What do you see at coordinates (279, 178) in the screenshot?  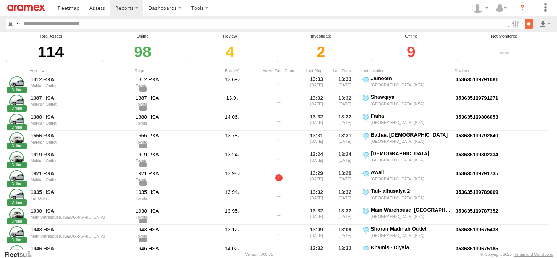 I see `a: 1` at bounding box center [279, 178].